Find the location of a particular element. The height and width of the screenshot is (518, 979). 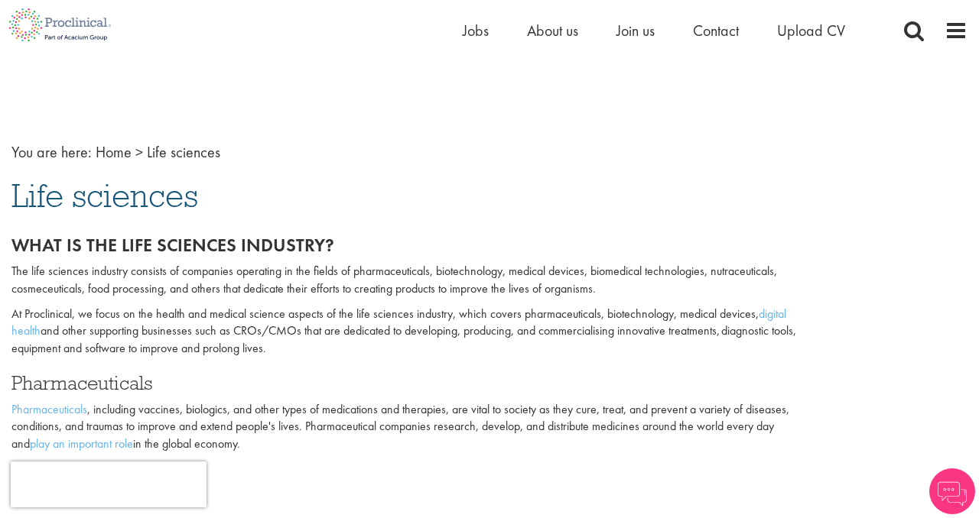

a: About us is located at coordinates (552, 31).